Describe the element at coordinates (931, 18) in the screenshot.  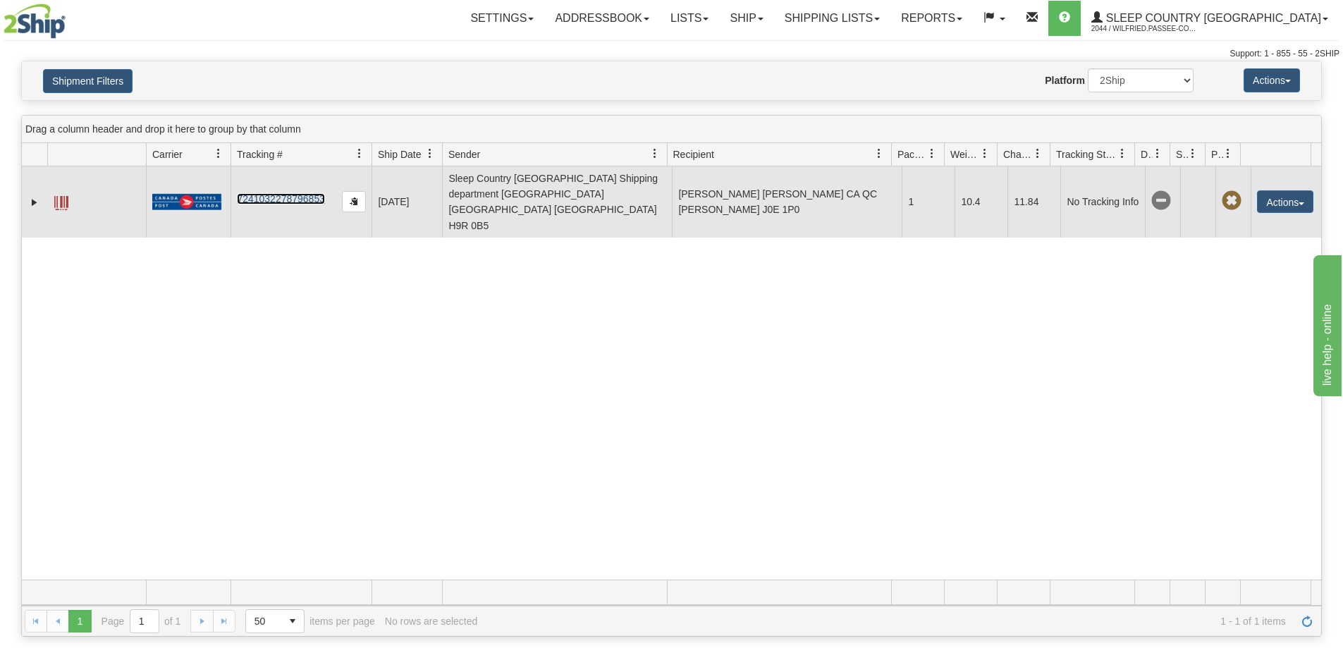
I see `a: Reports` at that location.